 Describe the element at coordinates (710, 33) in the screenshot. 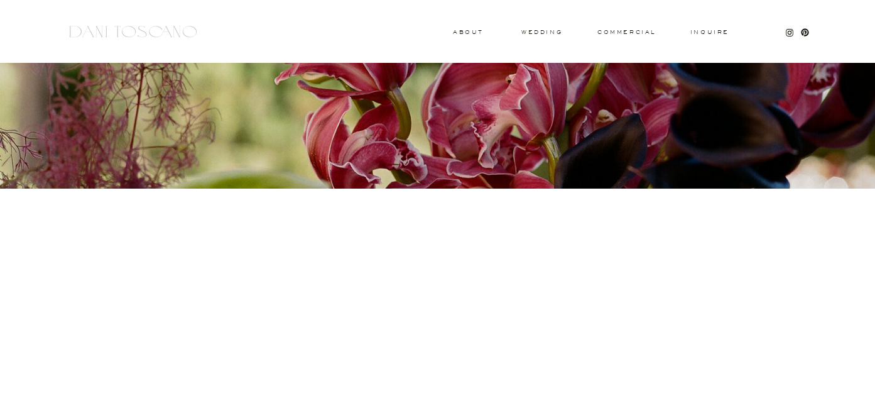

I see `a: Inquire` at that location.